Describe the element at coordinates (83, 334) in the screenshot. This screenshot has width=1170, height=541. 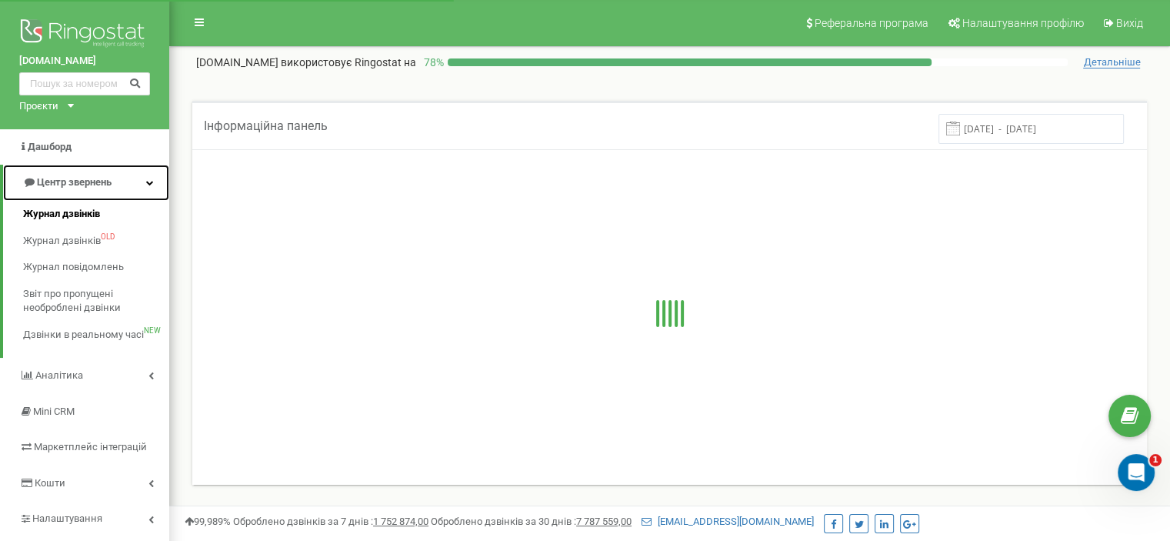
I see `span: Дзвінки в реальному часі` at that location.